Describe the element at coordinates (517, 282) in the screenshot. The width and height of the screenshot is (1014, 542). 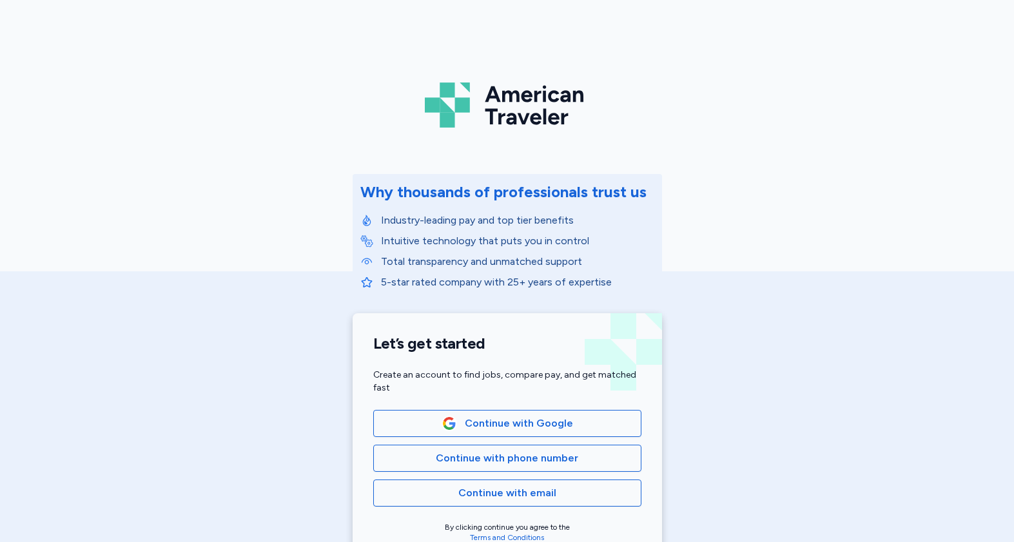
I see `p: 5-star rated company with 25+ years of expertise` at that location.